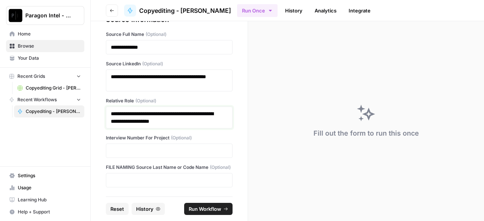 This screenshot has width=484, height=221. I want to click on a: History, so click(294, 11).